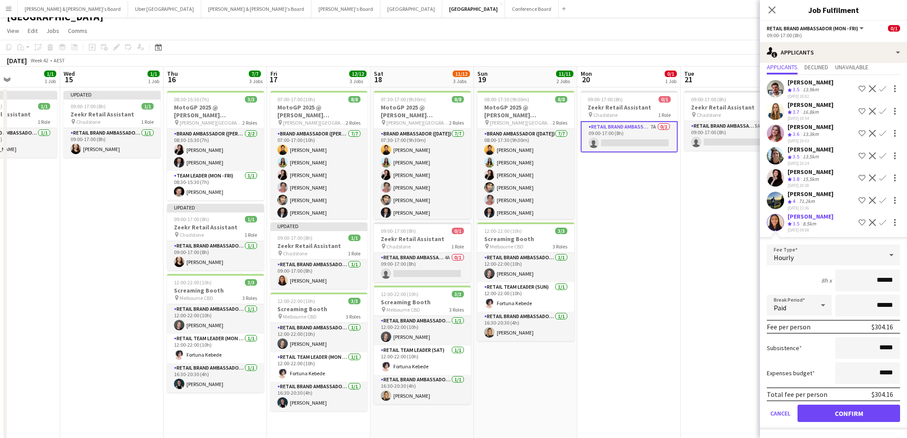  What do you see at coordinates (790, 373) in the screenshot?
I see `label: Expenses budget` at bounding box center [790, 373].